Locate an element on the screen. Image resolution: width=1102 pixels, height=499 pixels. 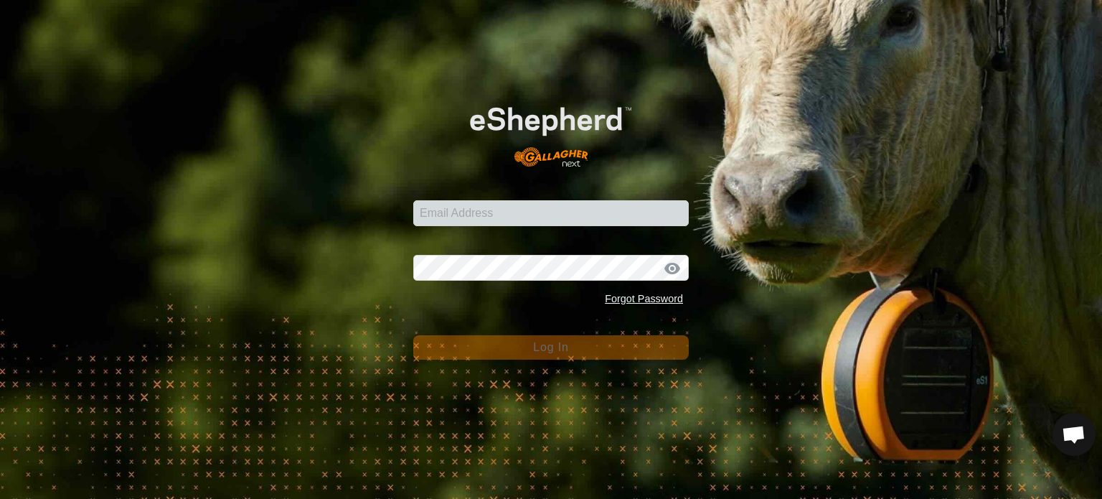
img: E-shepherd Logo is located at coordinates (550, 131).